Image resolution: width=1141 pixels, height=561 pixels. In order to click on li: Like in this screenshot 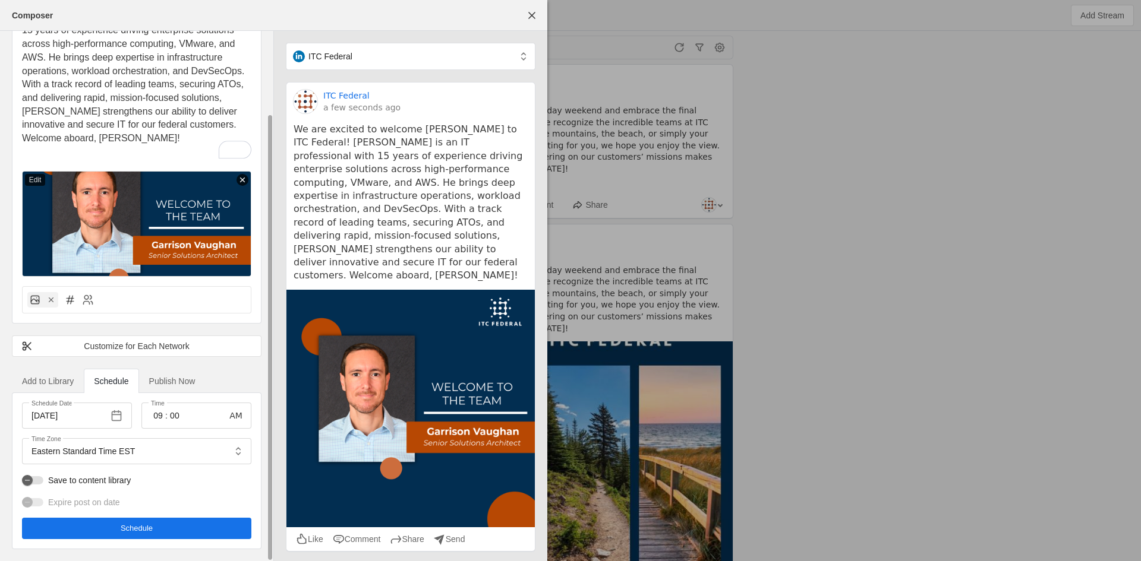, I will do `click(310, 539)`.